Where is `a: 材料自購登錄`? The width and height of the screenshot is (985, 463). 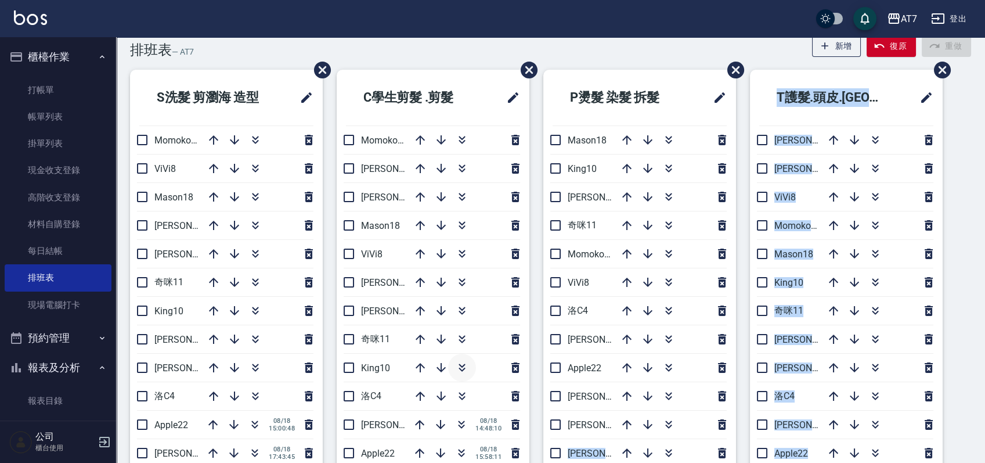
a: 材料自購登錄 is located at coordinates (58, 224).